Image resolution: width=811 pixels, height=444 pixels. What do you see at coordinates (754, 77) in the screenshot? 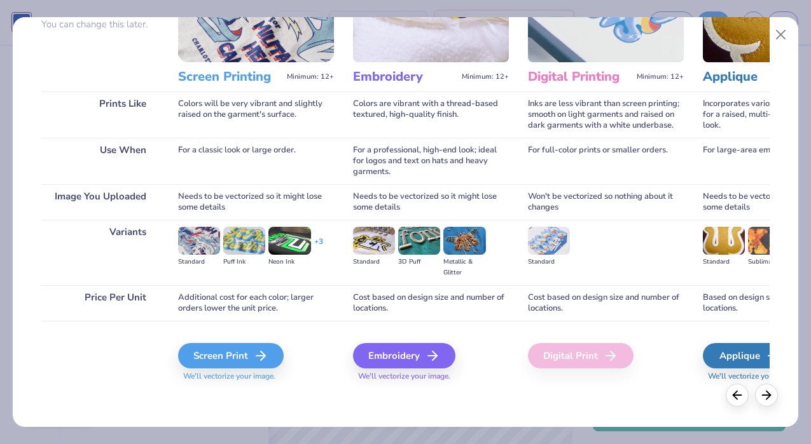
I see `h3: Applique` at bounding box center [754, 77].